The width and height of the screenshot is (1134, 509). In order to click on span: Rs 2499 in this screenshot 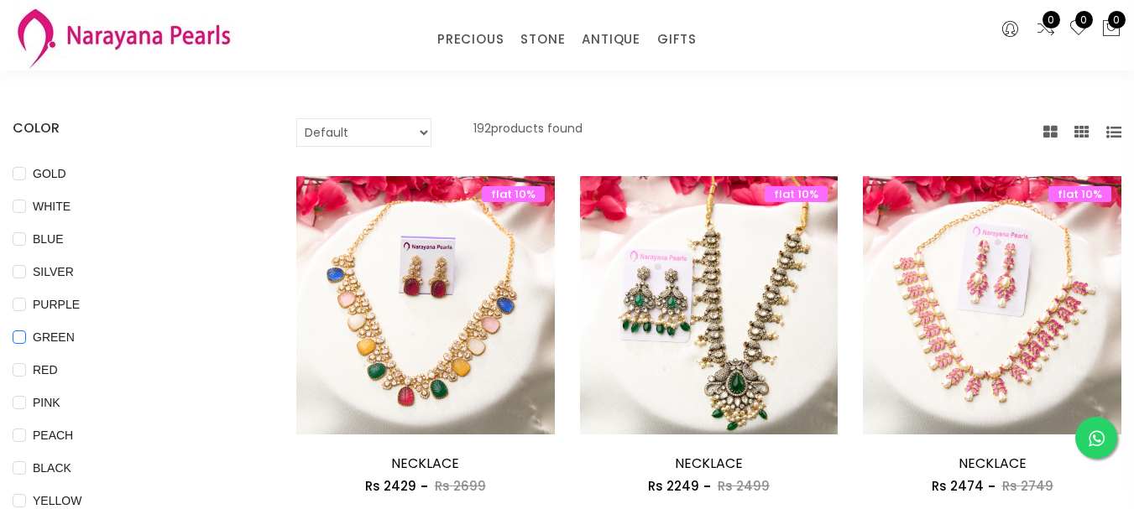, I will do `click(744, 486)`.